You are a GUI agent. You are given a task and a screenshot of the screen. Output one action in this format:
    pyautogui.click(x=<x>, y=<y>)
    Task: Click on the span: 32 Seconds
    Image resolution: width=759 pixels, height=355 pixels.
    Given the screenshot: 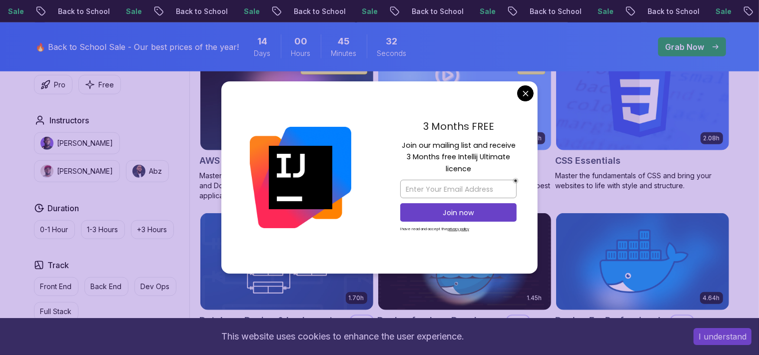 What is the action you would take?
    pyautogui.click(x=392, y=41)
    